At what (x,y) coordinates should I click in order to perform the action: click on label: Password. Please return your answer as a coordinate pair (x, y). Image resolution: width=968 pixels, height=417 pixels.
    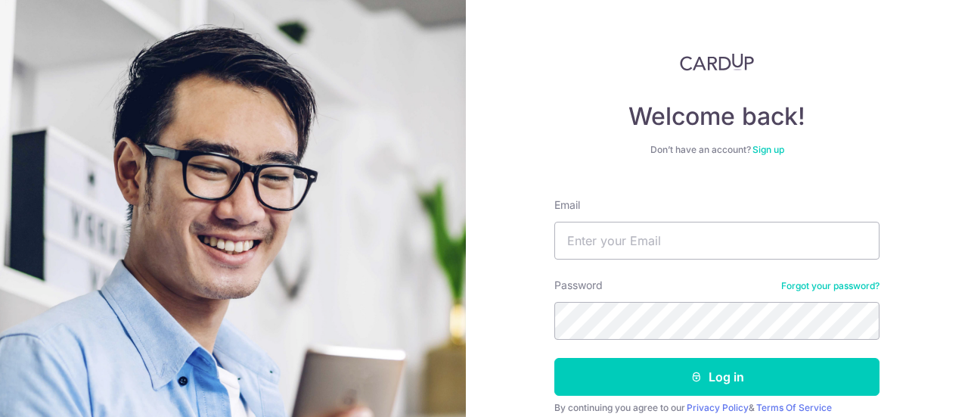
    Looking at the image, I should click on (578, 285).